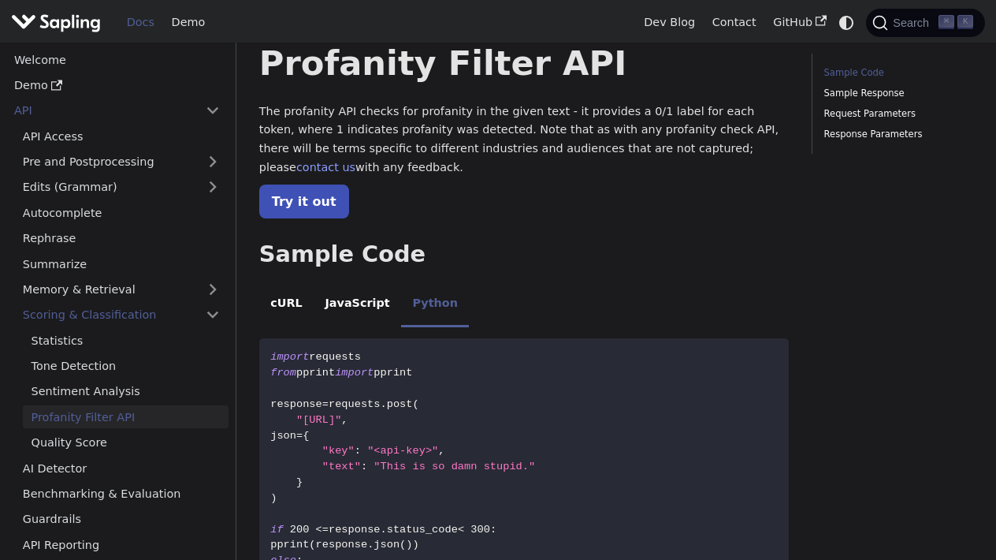  Describe the element at coordinates (121, 519) in the screenshot. I see `a: Guardrails` at that location.